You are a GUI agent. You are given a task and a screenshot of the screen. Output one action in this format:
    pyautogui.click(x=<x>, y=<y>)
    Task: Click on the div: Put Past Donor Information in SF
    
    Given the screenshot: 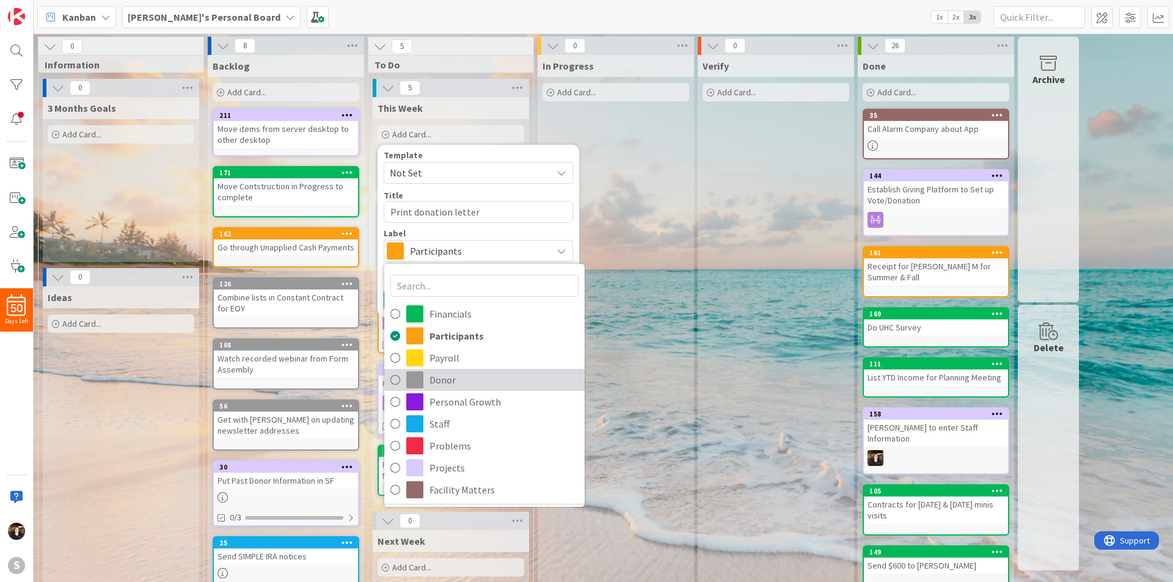 What is the action you would take?
    pyautogui.click(x=286, y=481)
    